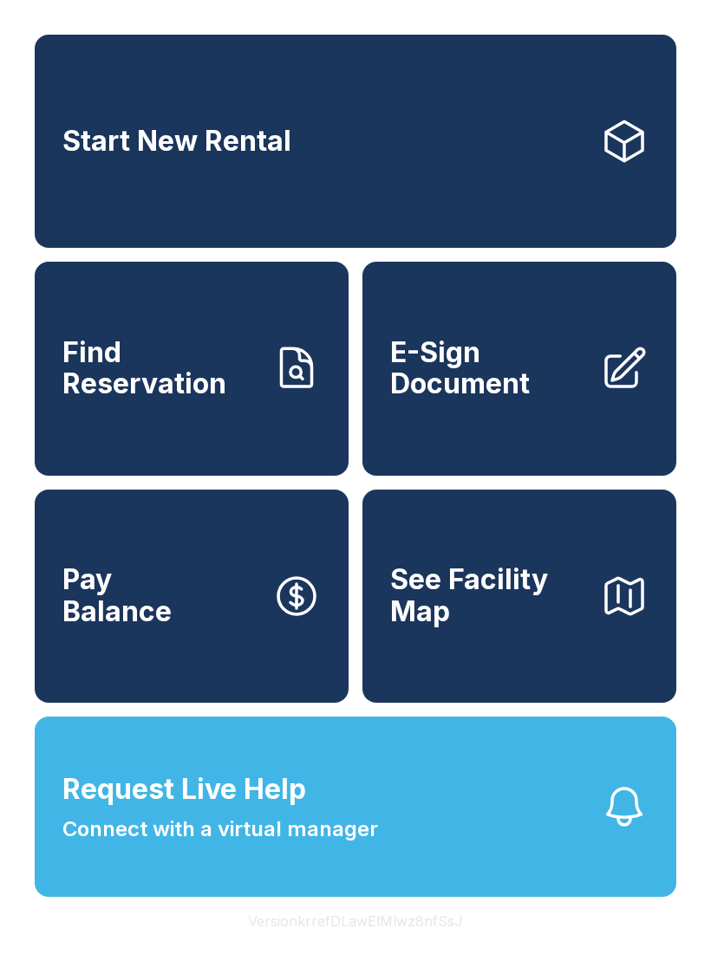 This screenshot has width=711, height=980. What do you see at coordinates (355, 141) in the screenshot?
I see `a: Start New Rental` at bounding box center [355, 141].